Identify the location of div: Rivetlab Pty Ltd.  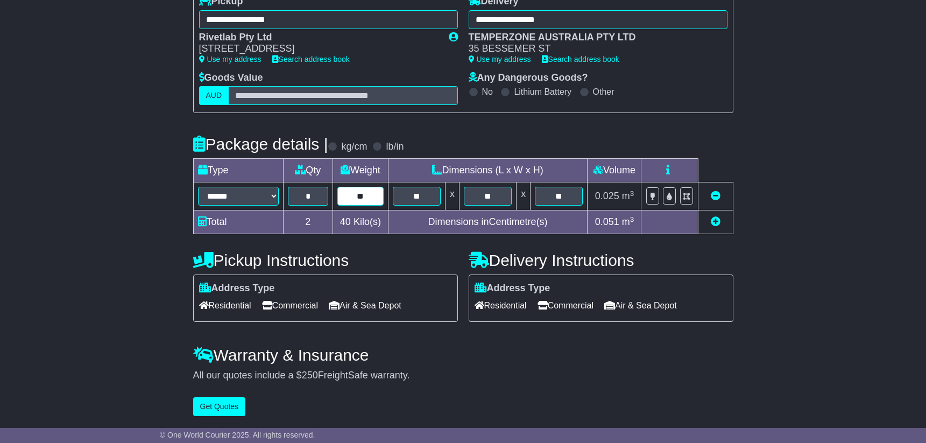
(319, 38).